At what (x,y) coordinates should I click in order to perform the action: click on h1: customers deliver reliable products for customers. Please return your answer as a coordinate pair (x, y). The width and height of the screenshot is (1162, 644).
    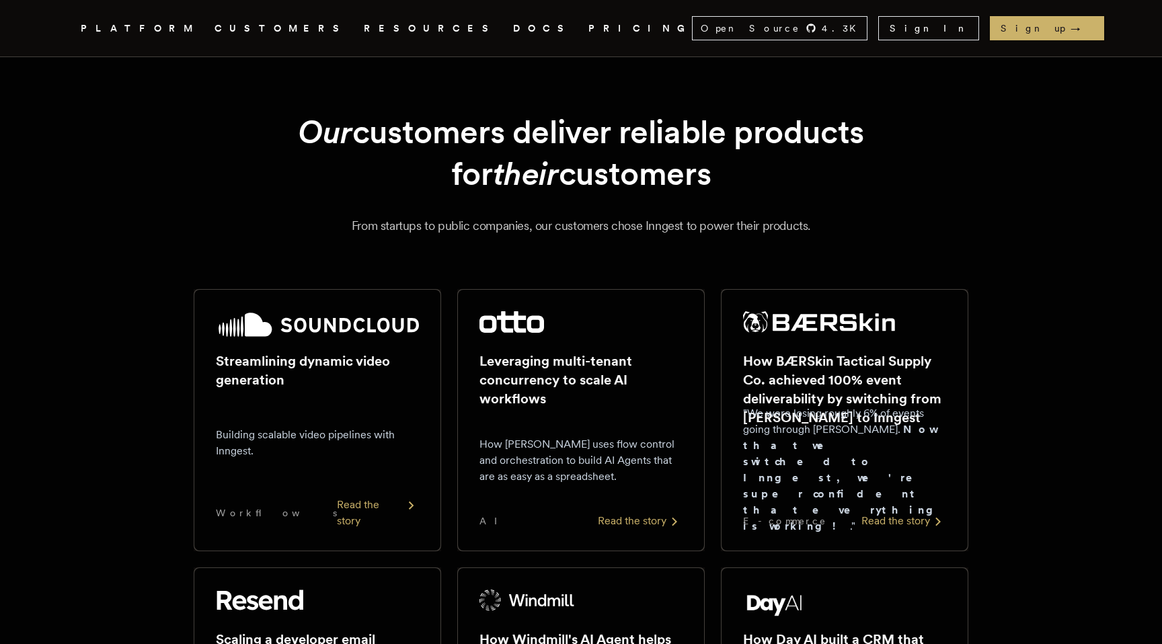
    Looking at the image, I should click on (581, 153).